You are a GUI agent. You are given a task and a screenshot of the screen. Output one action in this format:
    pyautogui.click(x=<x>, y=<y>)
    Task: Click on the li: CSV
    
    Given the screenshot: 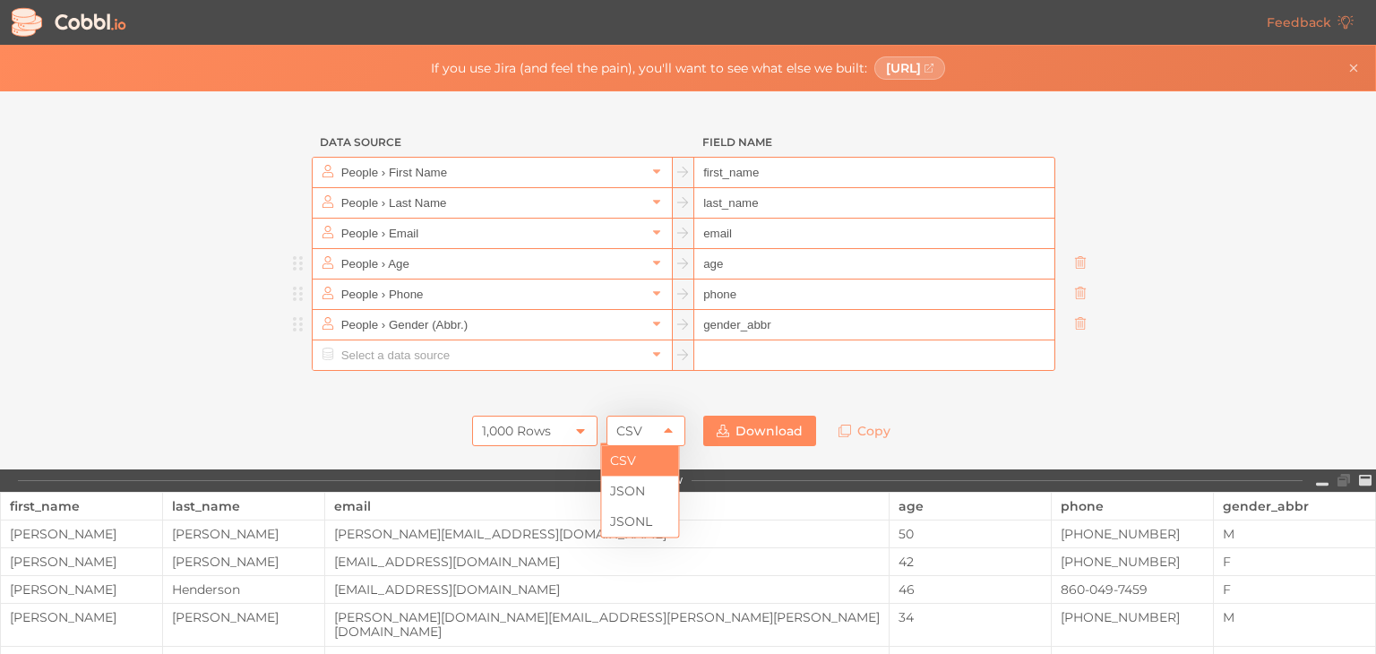 What is the action you would take?
    pyautogui.click(x=640, y=461)
    